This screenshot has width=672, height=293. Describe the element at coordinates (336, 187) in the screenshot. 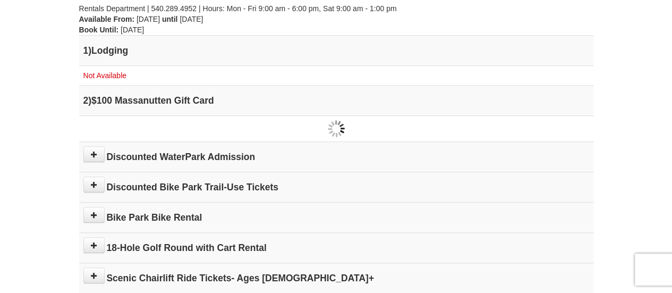

I see `h4: Discounted Bike Park Trail-Use Tickets` at that location.